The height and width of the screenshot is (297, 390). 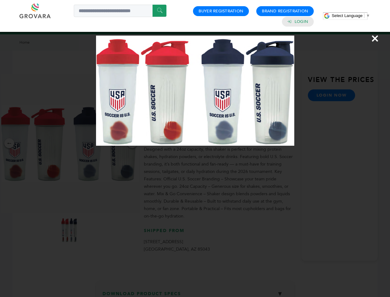 What do you see at coordinates (347, 15) in the screenshot?
I see `span: Select Language` at bounding box center [347, 15].